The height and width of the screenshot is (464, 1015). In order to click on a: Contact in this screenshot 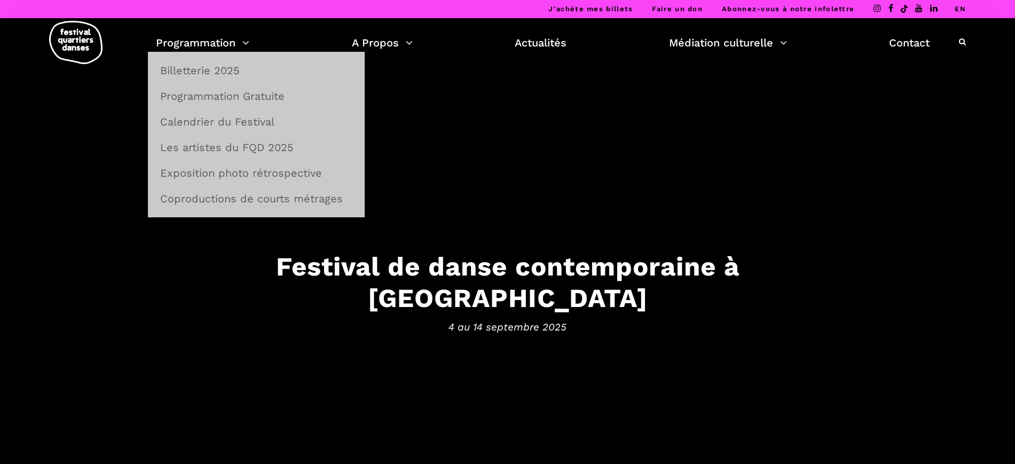, I will do `click(909, 43)`.